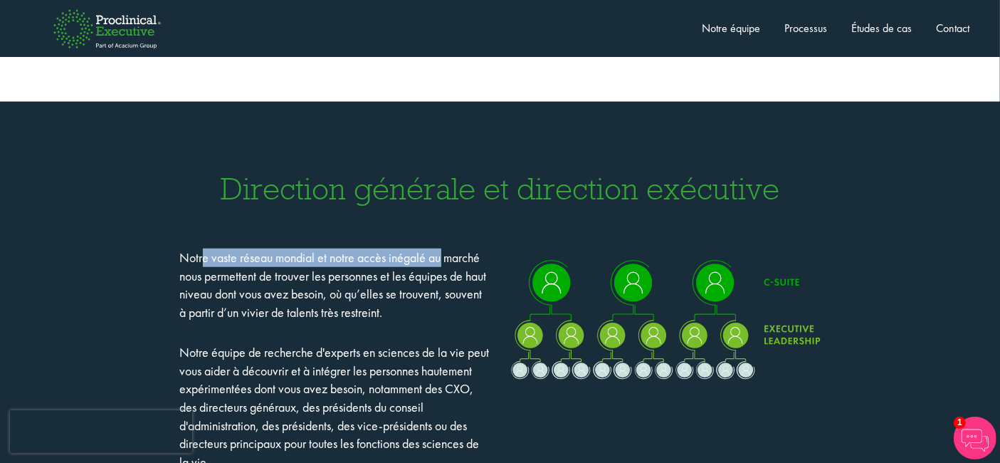  What do you see at coordinates (732, 28) in the screenshot?
I see `a: Notre équipe` at bounding box center [732, 28].